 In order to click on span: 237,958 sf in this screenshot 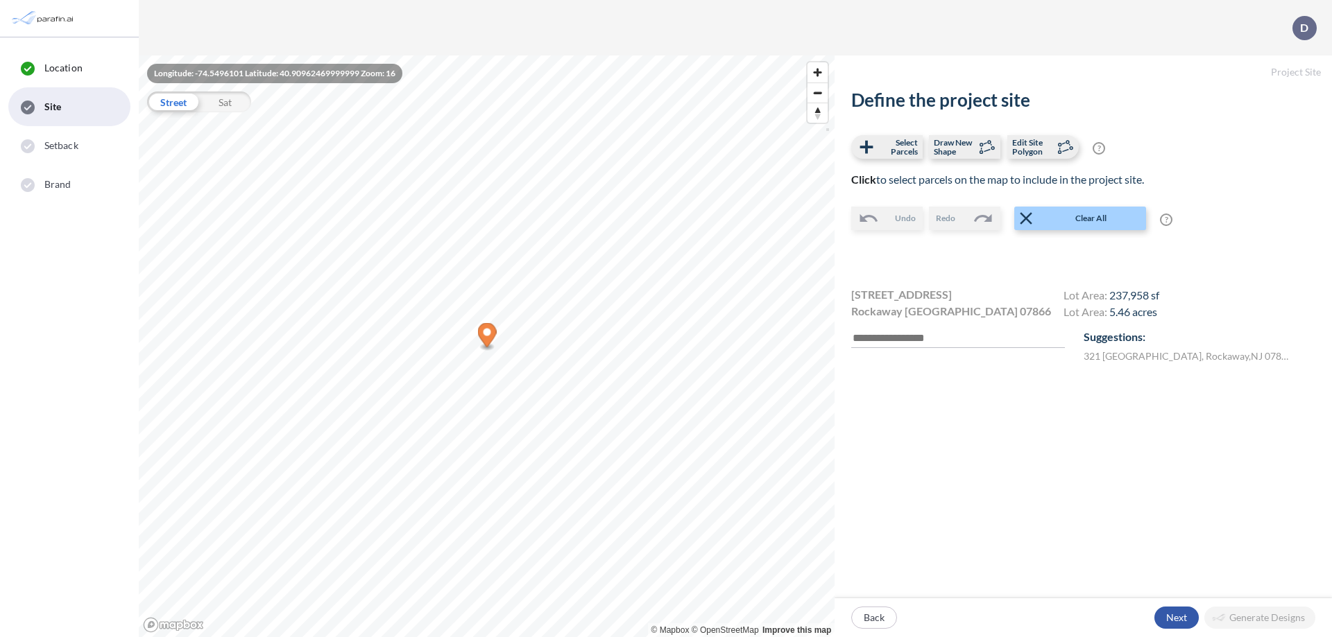, I will do `click(1134, 295)`.